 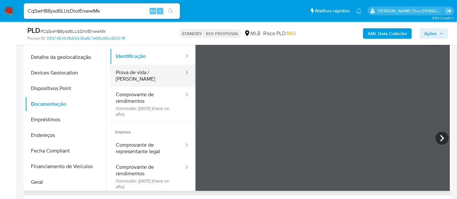 What do you see at coordinates (160, 11) in the screenshot?
I see `span: s` at bounding box center [160, 11].